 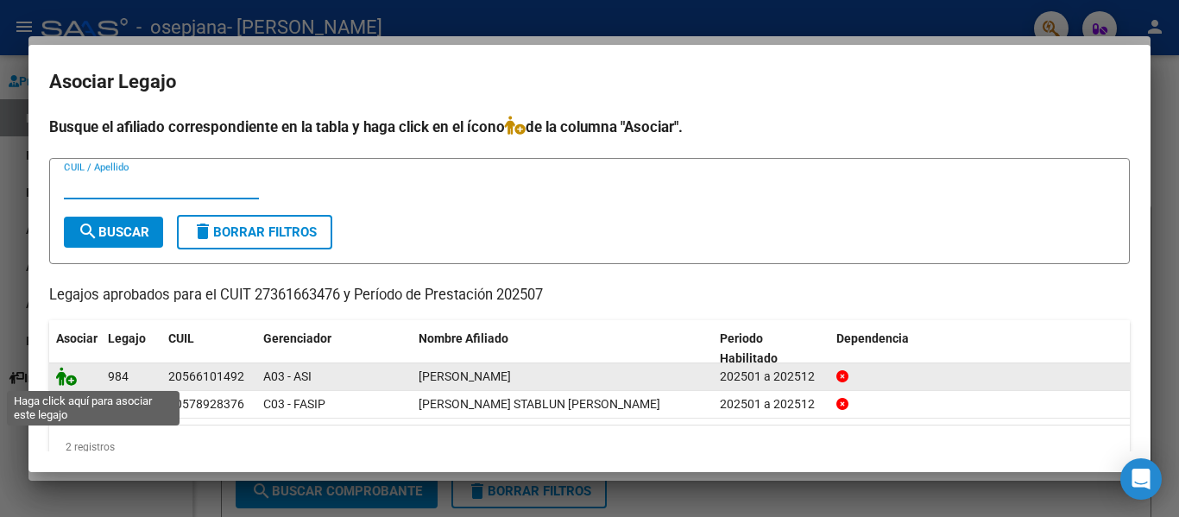 What do you see at coordinates (873, 338) in the screenshot?
I see `span: Dependencia` at bounding box center [873, 338].